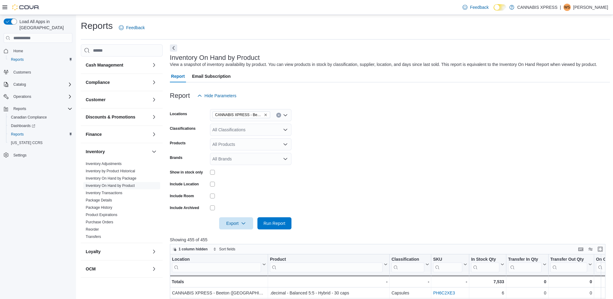  I want to click on span: Dark Mode, so click(493, 11).